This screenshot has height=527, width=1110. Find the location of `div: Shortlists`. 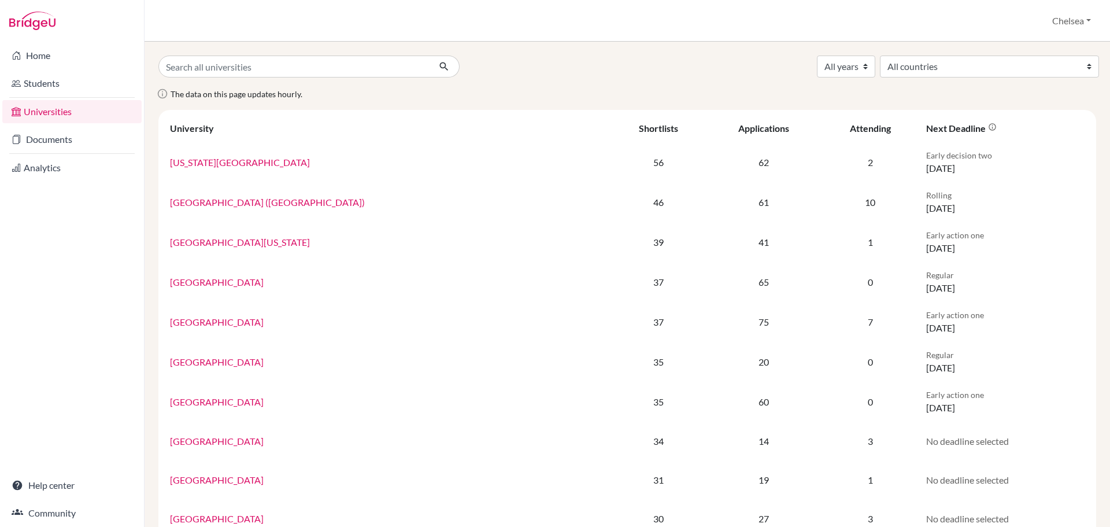

div: Shortlists is located at coordinates (658, 128).